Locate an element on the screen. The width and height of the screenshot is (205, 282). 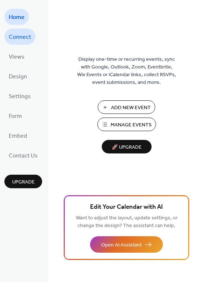
button: Open AI Assistant is located at coordinates (126, 244).